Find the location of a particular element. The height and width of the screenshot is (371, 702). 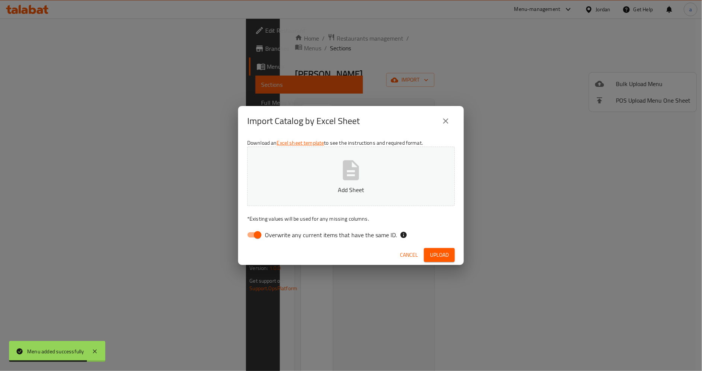

p: Add Sheet is located at coordinates (351, 190).